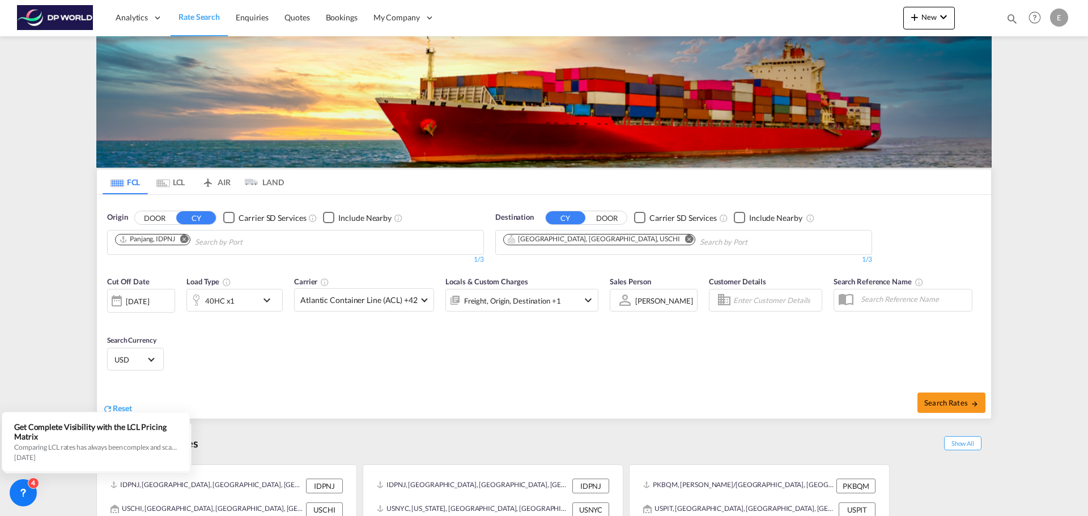 The width and height of the screenshot is (1088, 516). What do you see at coordinates (856, 486) in the screenshot?
I see `div: PKBQM` at bounding box center [856, 486].